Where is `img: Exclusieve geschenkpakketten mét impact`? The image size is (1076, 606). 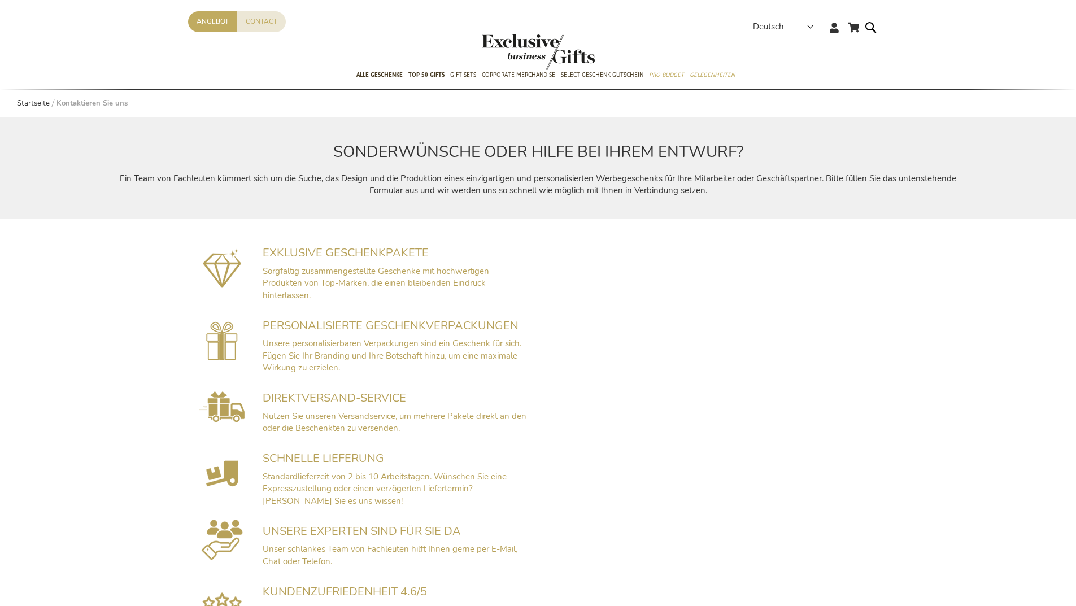
img: Exclusieve geschenkpakketten mét impact is located at coordinates (222, 268).